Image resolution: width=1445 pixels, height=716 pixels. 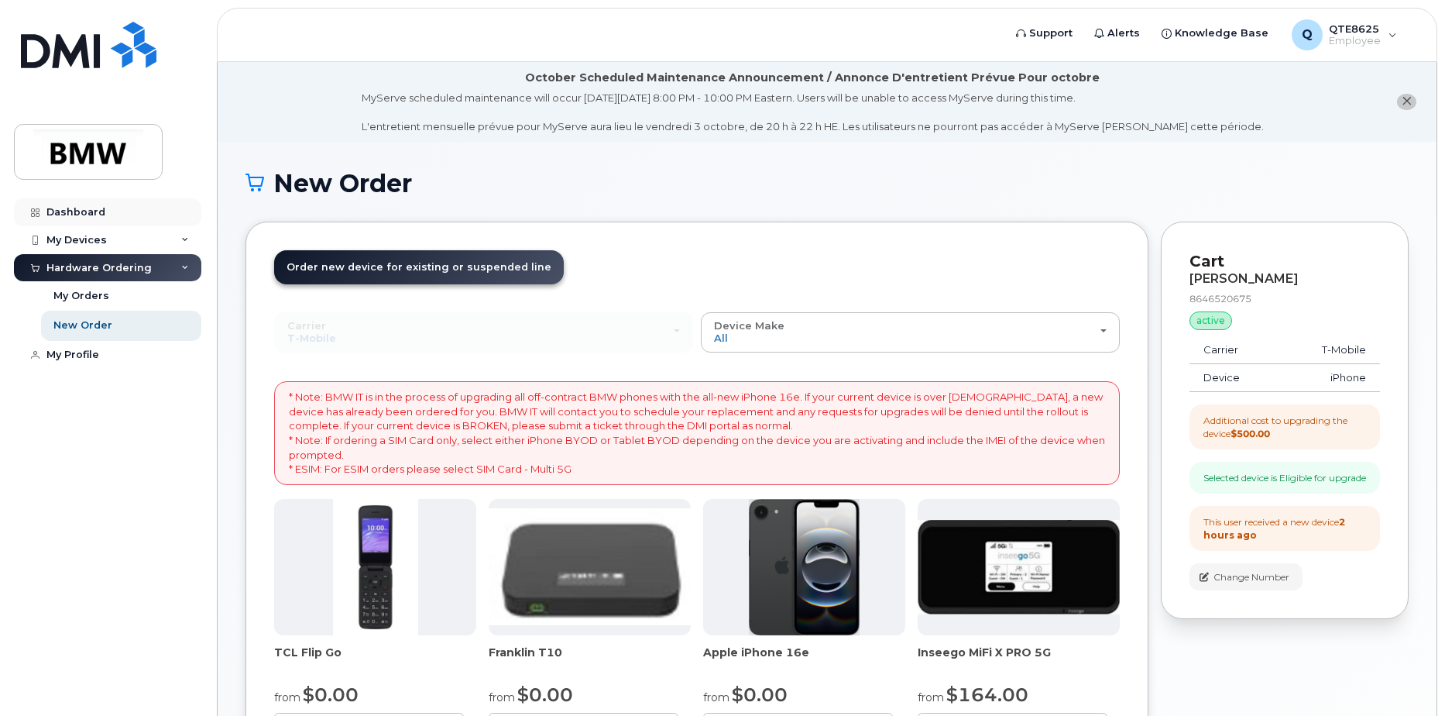 What do you see at coordinates (1018, 567) in the screenshot?
I see `img: cut_small_inseego_5G.jpg` at bounding box center [1018, 567].